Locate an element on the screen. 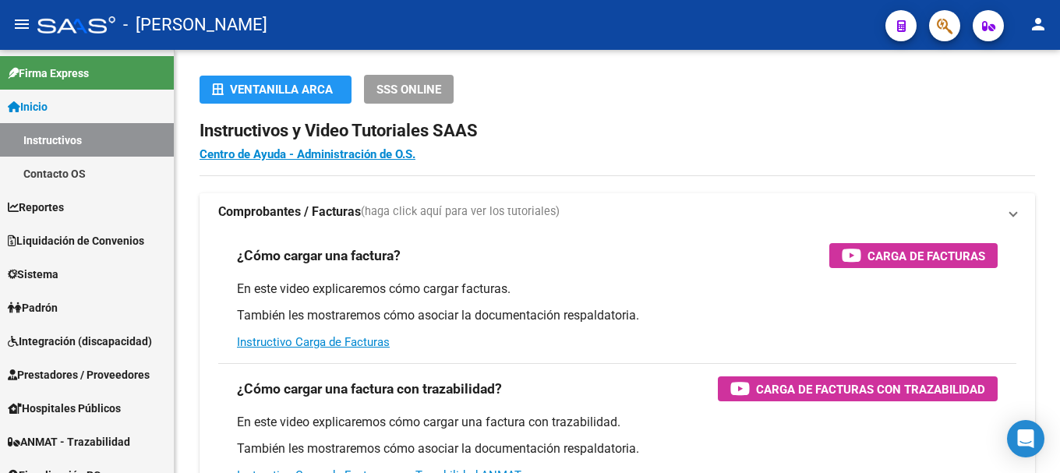 This screenshot has height=473, width=1060. button: Ventanilla ARCA is located at coordinates (275, 90).